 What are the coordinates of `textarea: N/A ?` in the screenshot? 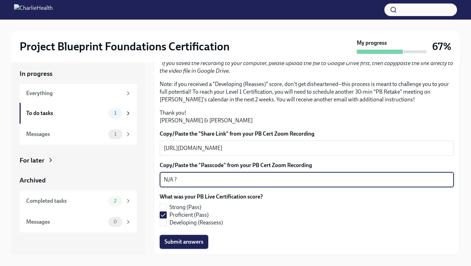 It's located at (307, 180).